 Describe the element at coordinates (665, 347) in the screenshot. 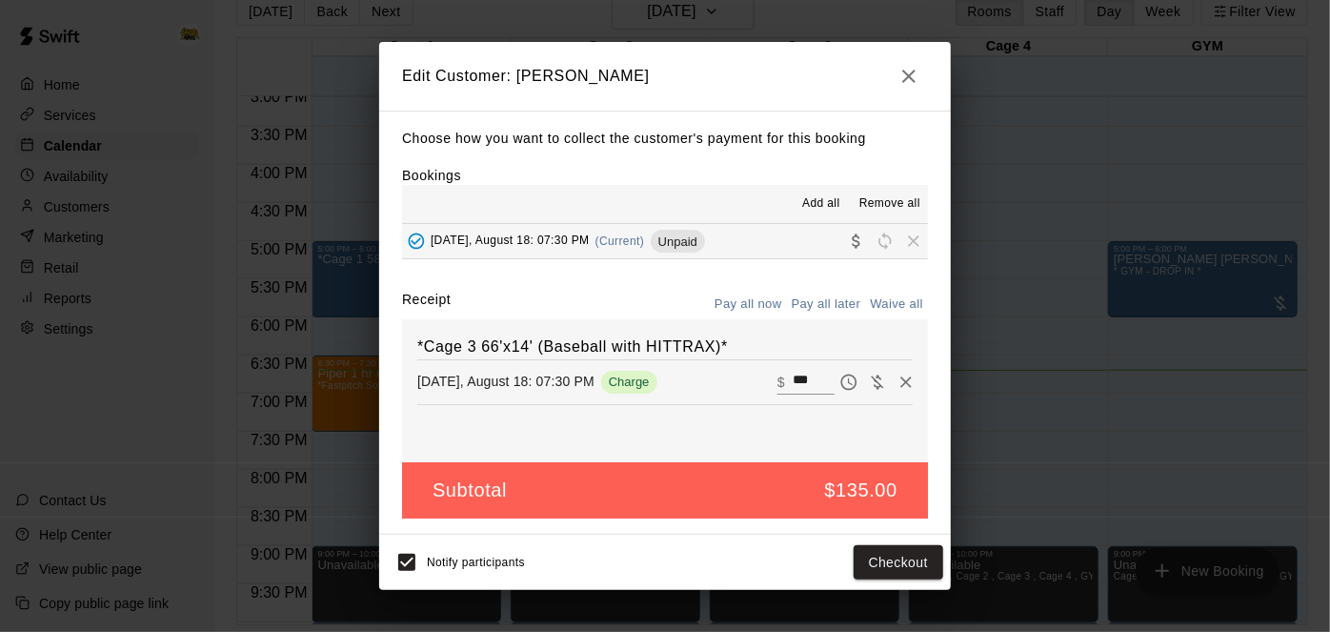

I see `h6: *Cage 3 66'x14' (Baseball with HITTRAX)*` at that location.